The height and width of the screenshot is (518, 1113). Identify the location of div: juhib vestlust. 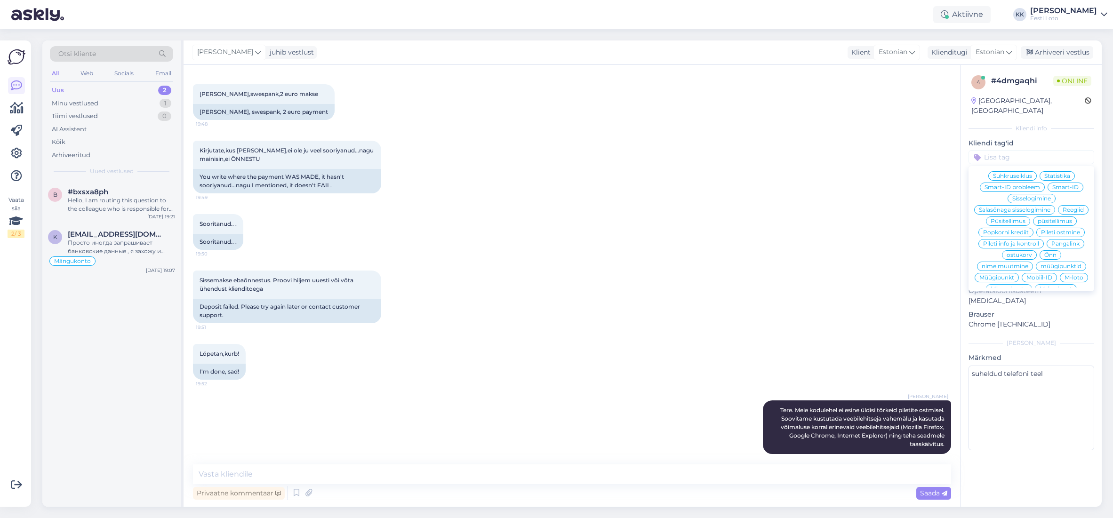
(290, 52).